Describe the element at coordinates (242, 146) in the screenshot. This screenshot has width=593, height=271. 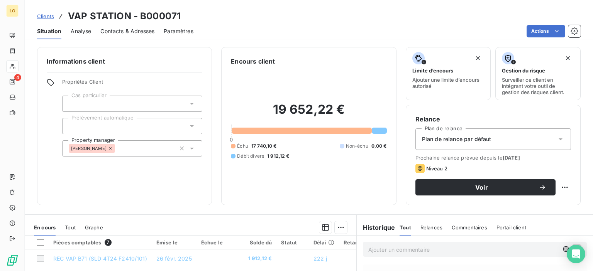
I see `span: Échu` at that location.